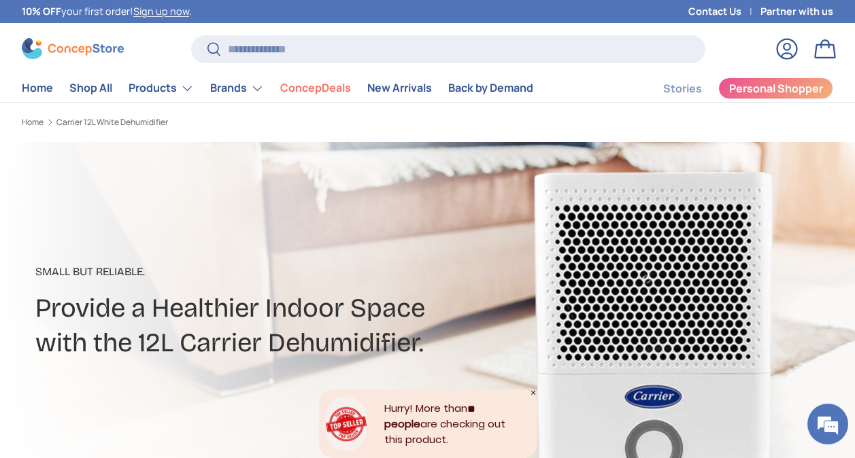 The image size is (855, 458). I want to click on a: Personal Shopper, so click(775, 88).